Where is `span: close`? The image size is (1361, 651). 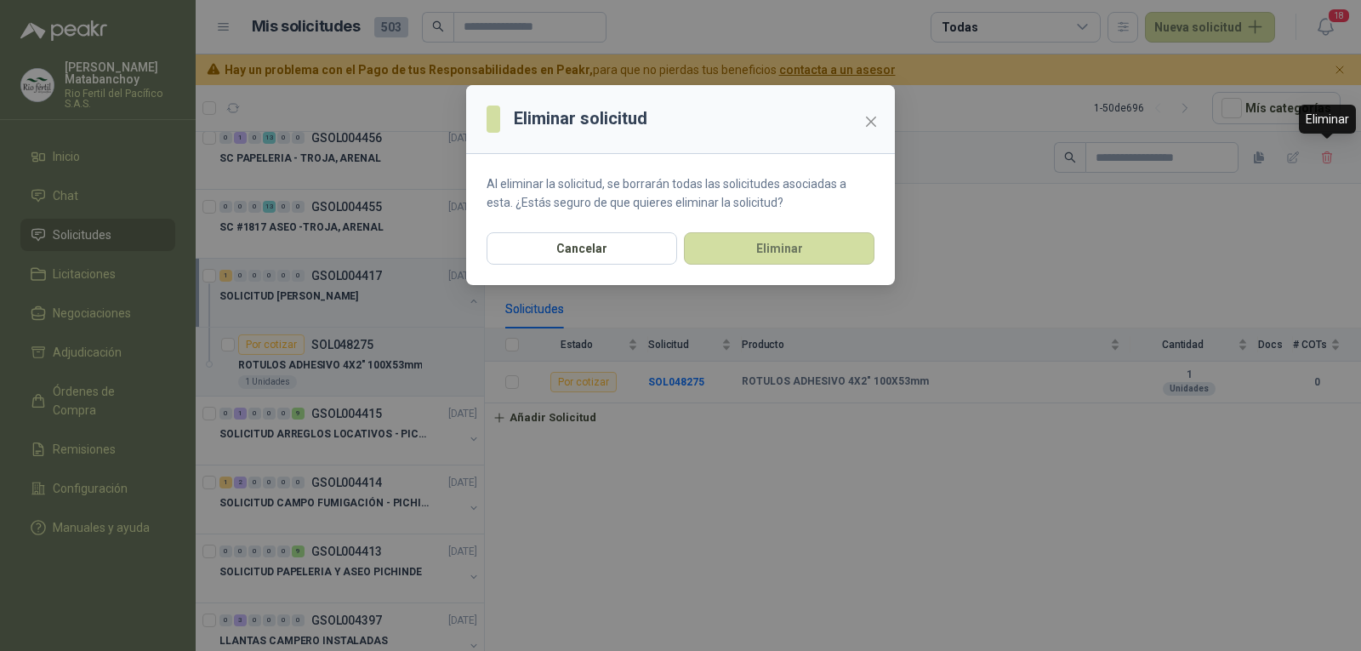 span: close is located at coordinates (871, 122).